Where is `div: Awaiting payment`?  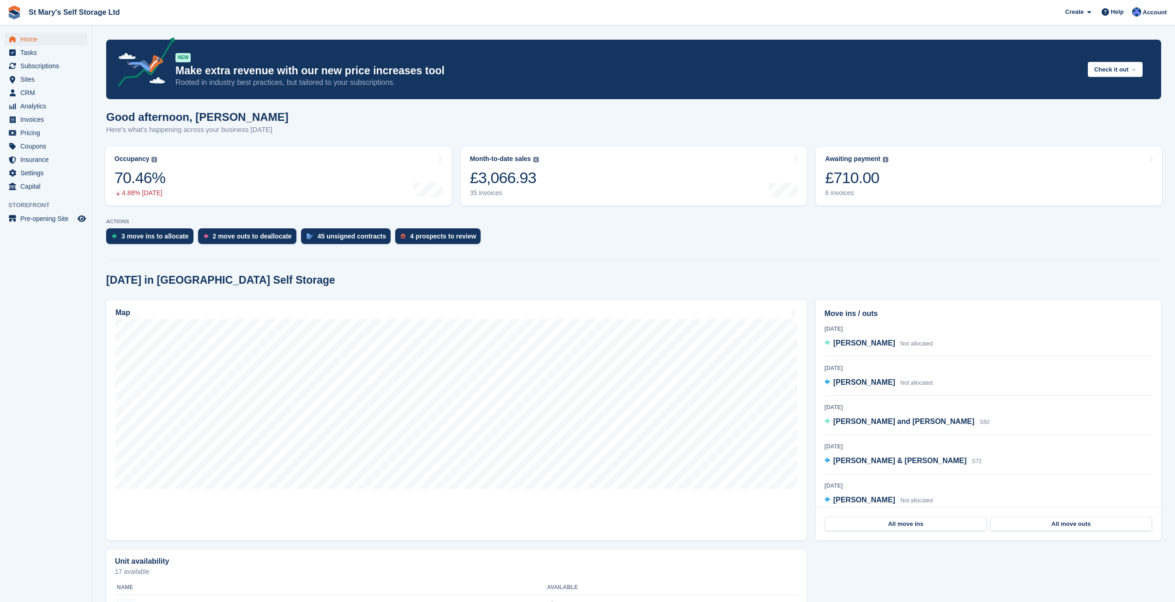 div: Awaiting payment is located at coordinates (853, 159).